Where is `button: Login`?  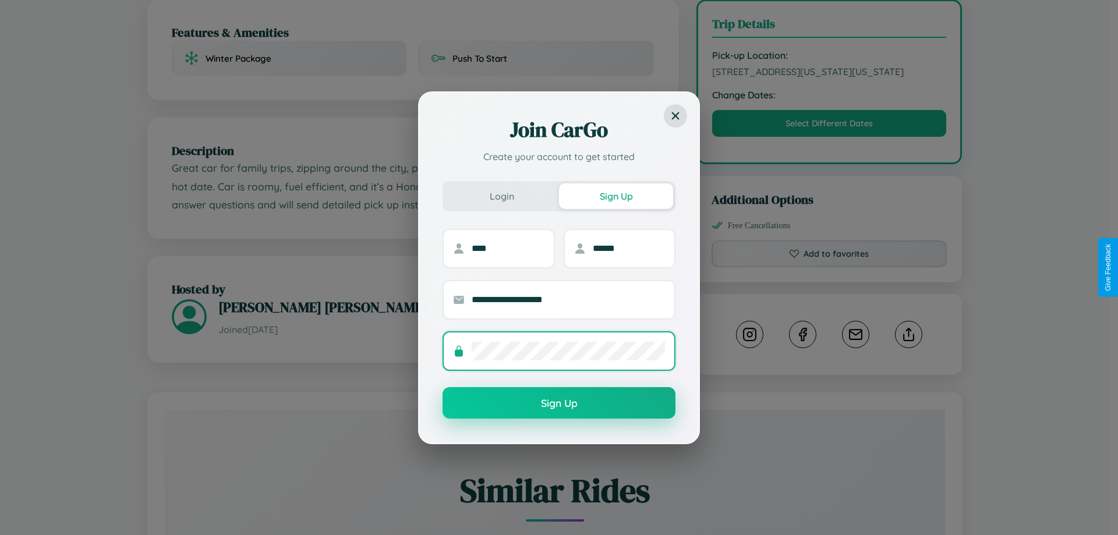 button: Login is located at coordinates (502, 196).